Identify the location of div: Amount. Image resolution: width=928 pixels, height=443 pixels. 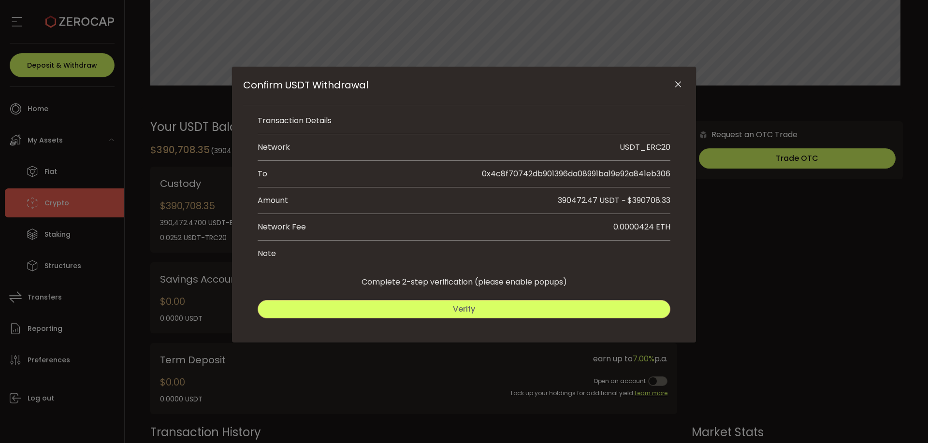
(361, 201).